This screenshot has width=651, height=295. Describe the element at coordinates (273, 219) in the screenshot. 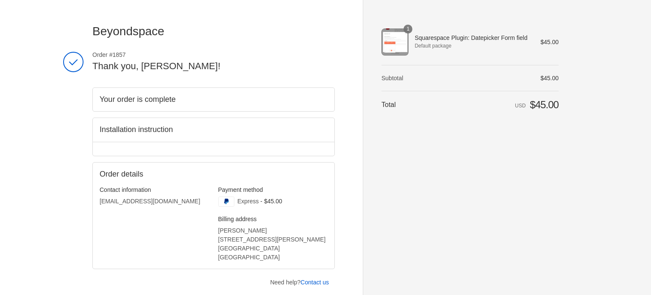

I see `h3: Billing address` at that location.